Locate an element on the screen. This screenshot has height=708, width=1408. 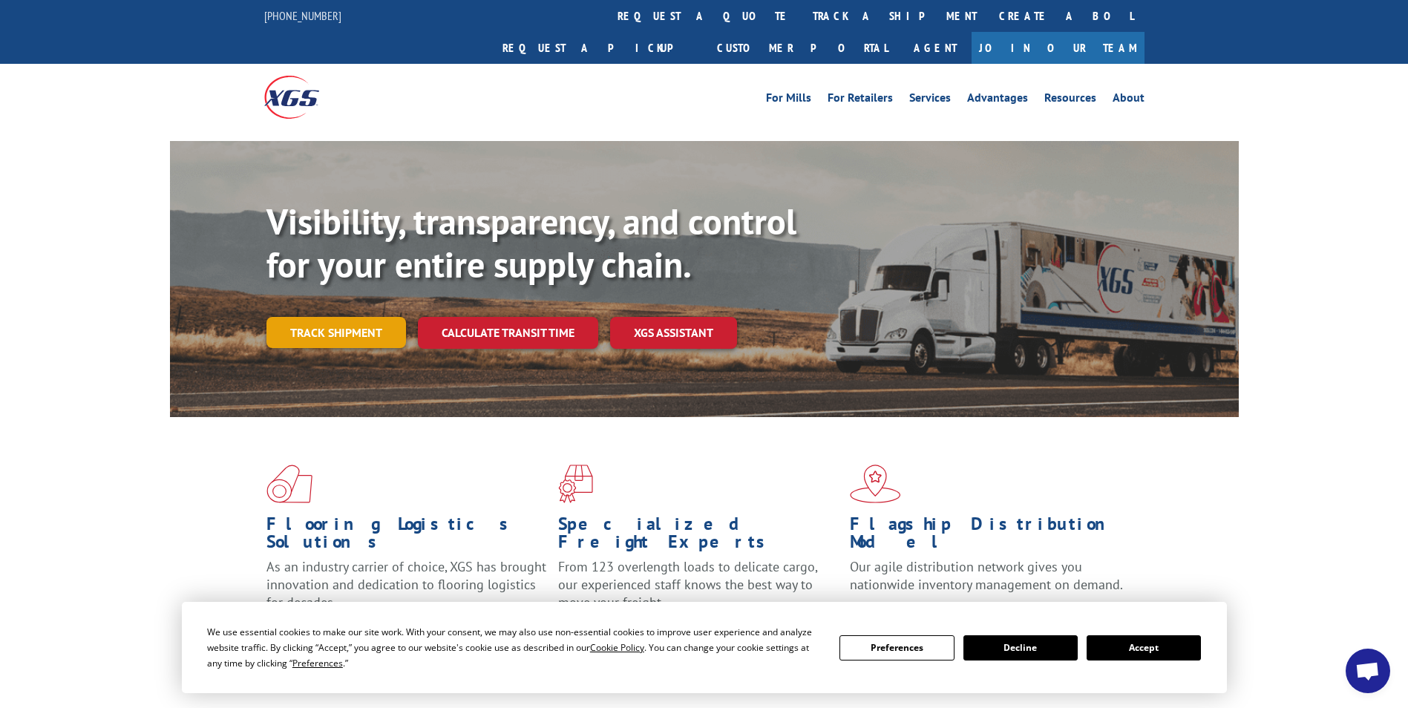
span: Cookie Policy is located at coordinates (617, 647).